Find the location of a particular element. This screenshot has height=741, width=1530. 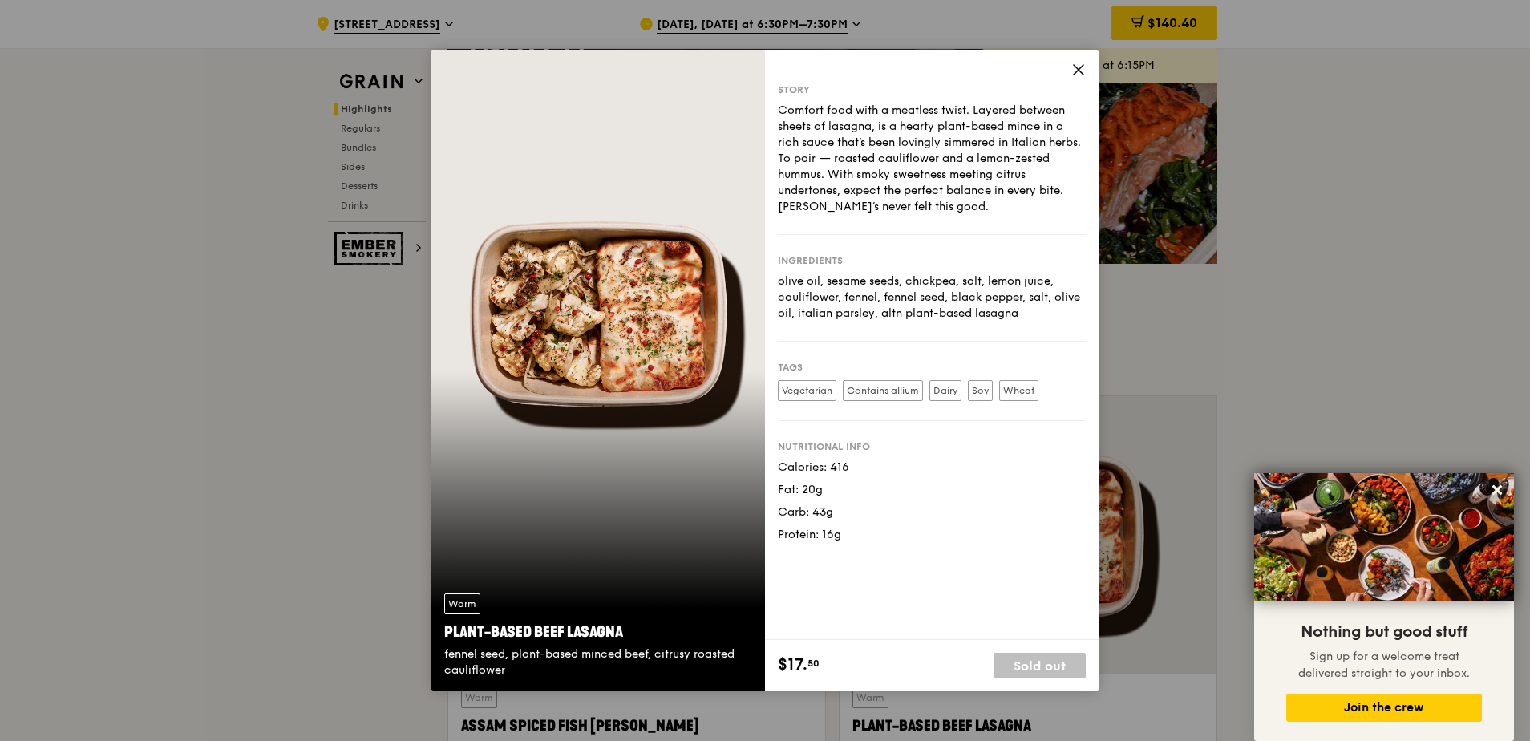

img: DSC07876-Edit02-Large.jpeg is located at coordinates (1384, 536).